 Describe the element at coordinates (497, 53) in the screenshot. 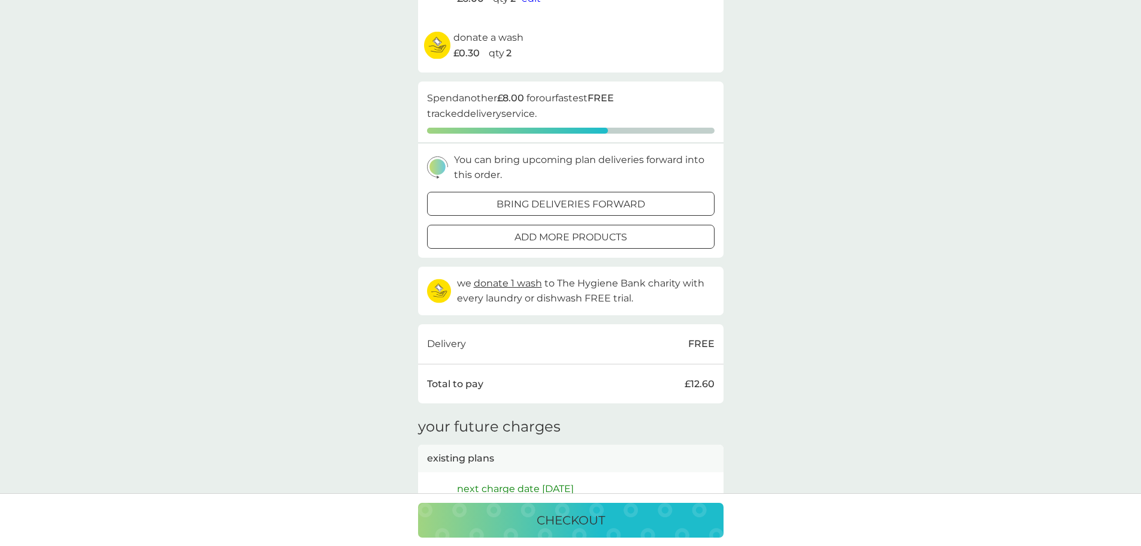

I see `p: qty` at that location.